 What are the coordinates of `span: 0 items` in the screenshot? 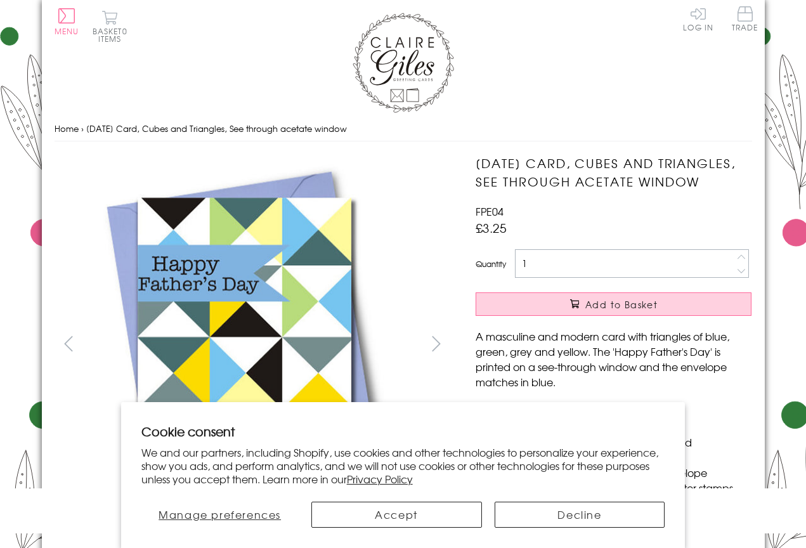 It's located at (113, 35).